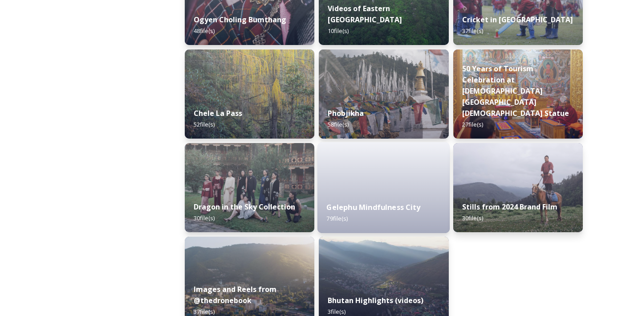 The image size is (634, 316). Describe the element at coordinates (345, 113) in the screenshot. I see `strong: Phobjikha` at that location.